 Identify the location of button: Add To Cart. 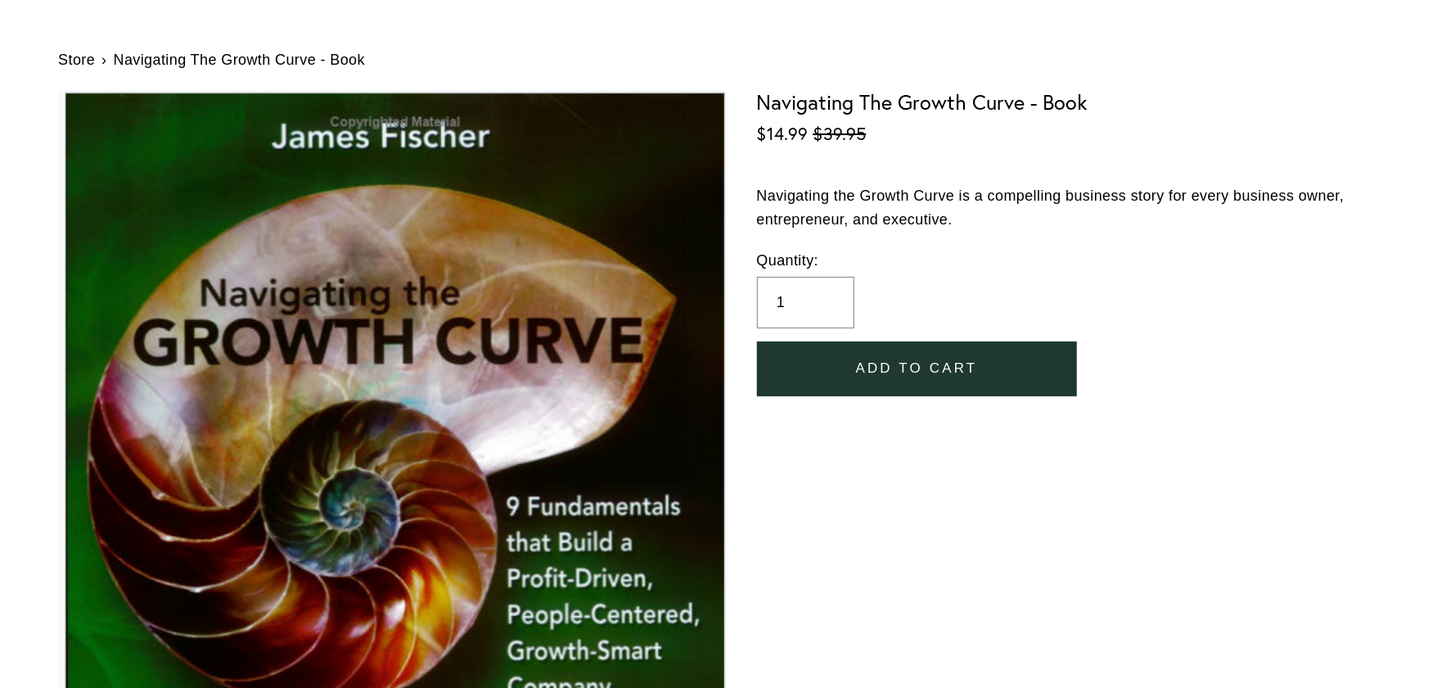
(917, 368).